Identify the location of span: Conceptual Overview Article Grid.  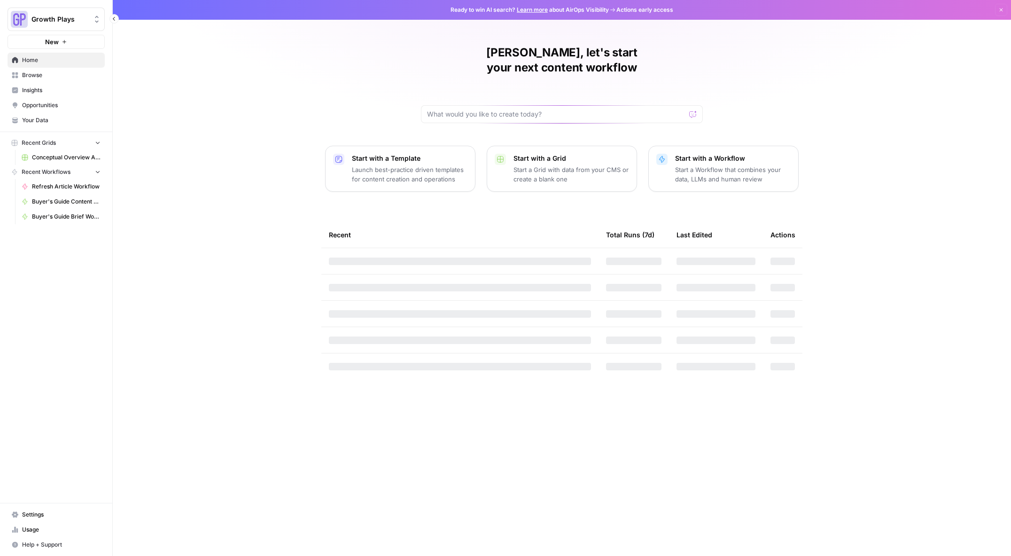
(66, 157).